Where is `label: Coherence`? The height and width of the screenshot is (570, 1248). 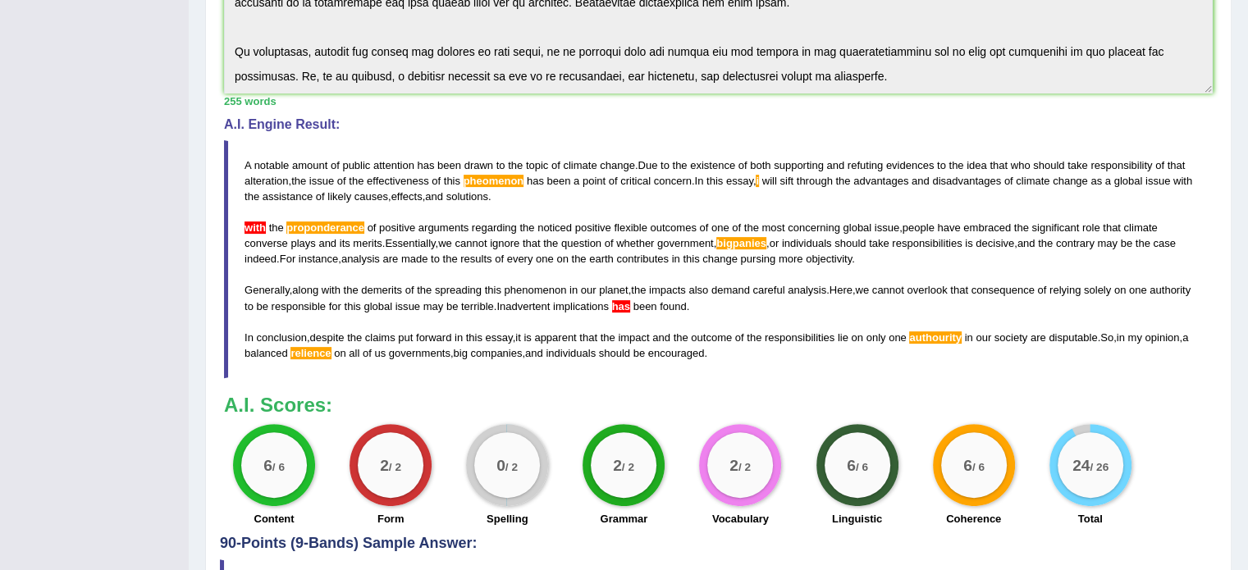
label: Coherence is located at coordinates (973, 519).